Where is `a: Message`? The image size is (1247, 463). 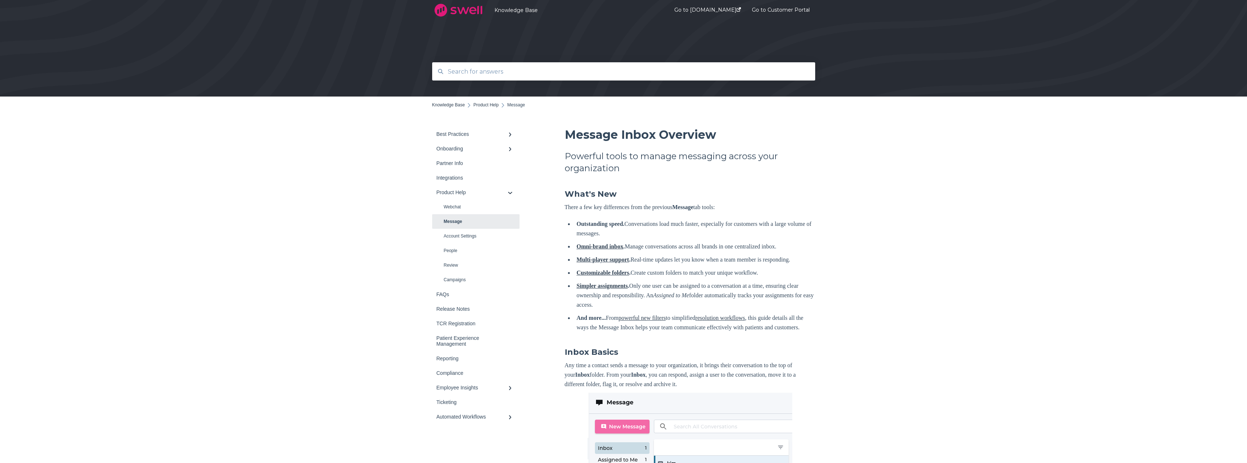
a: Message is located at coordinates (476, 221).